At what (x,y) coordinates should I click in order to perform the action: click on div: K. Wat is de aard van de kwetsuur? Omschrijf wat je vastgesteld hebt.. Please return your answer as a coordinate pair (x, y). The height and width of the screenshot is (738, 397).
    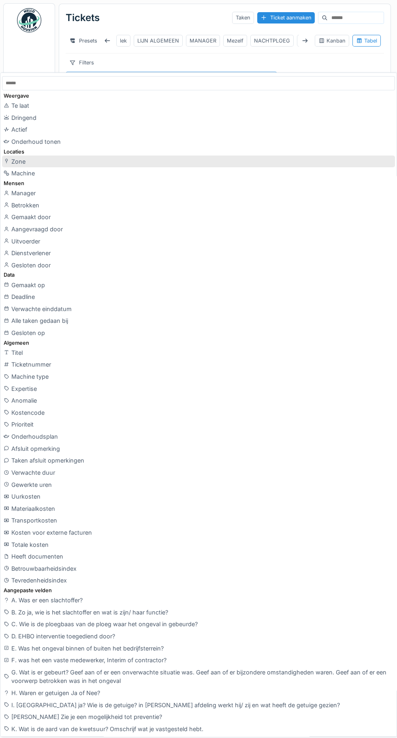
    Looking at the image, I should click on (198, 729).